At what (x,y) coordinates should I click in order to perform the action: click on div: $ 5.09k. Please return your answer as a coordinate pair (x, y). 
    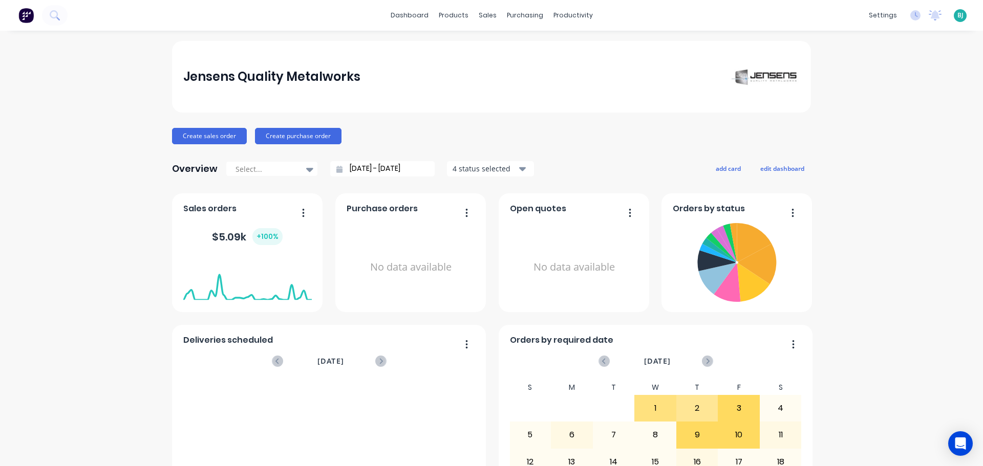
    Looking at the image, I should click on (247, 237).